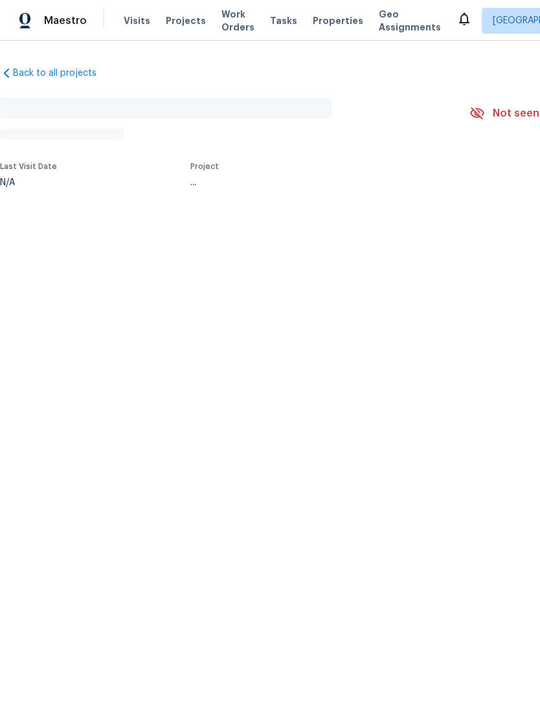  Describe the element at coordinates (186, 21) in the screenshot. I see `span: Projects` at that location.